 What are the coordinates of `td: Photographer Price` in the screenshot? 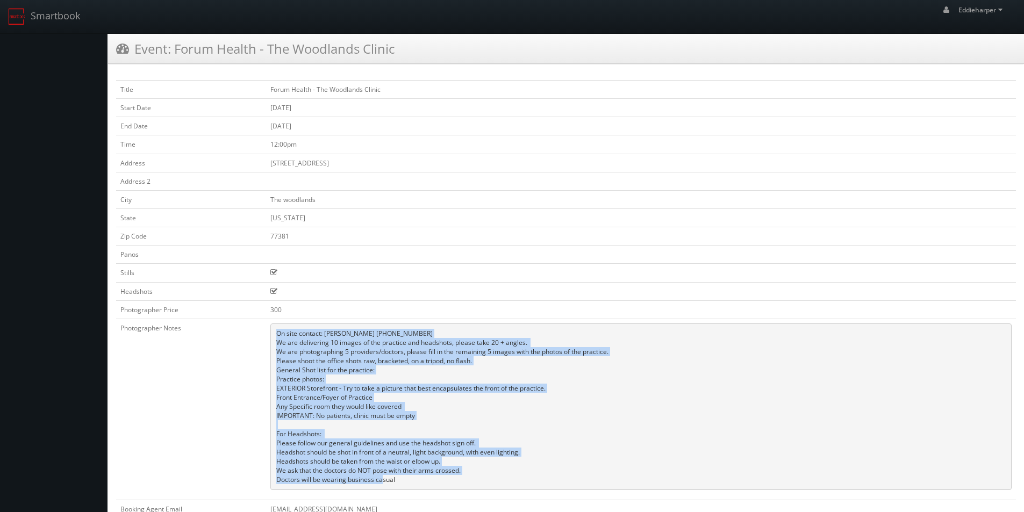 It's located at (191, 310).